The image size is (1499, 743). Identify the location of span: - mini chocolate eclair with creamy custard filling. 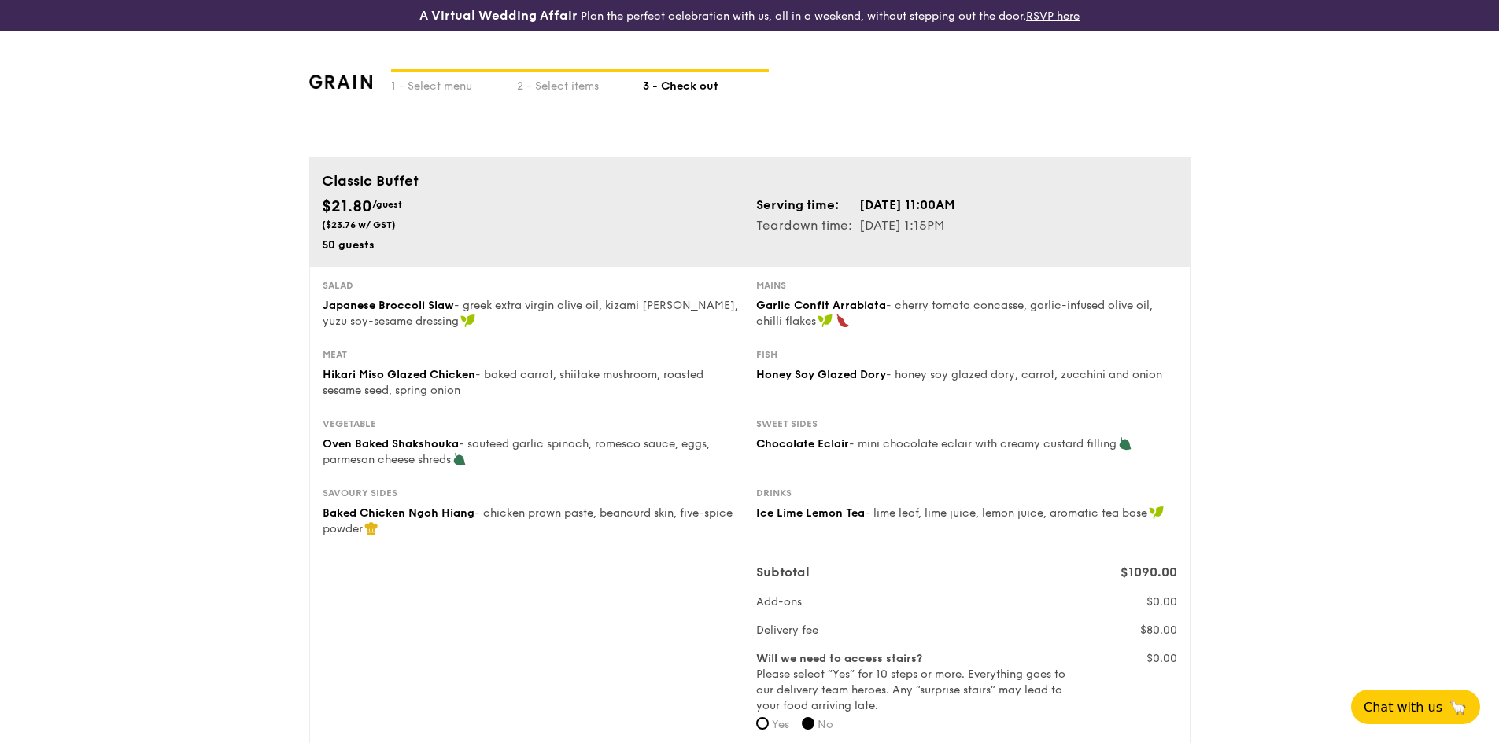
(983, 444).